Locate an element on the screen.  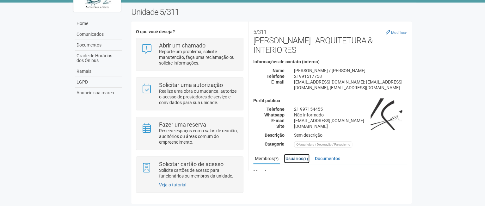
strong: Fazer uma reserva is located at coordinates (183, 124).